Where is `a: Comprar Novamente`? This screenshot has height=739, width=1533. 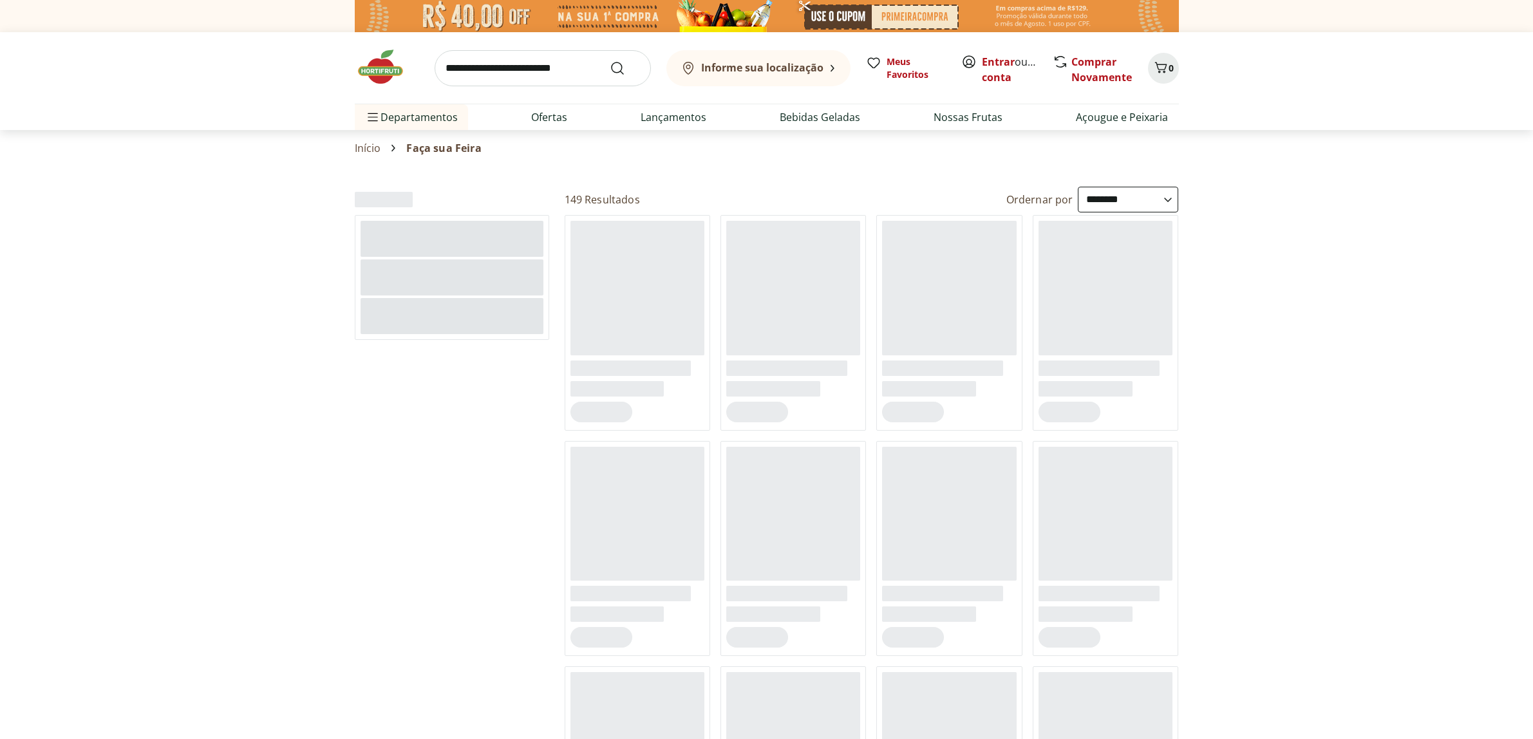 a: Comprar Novamente is located at coordinates (1102, 70).